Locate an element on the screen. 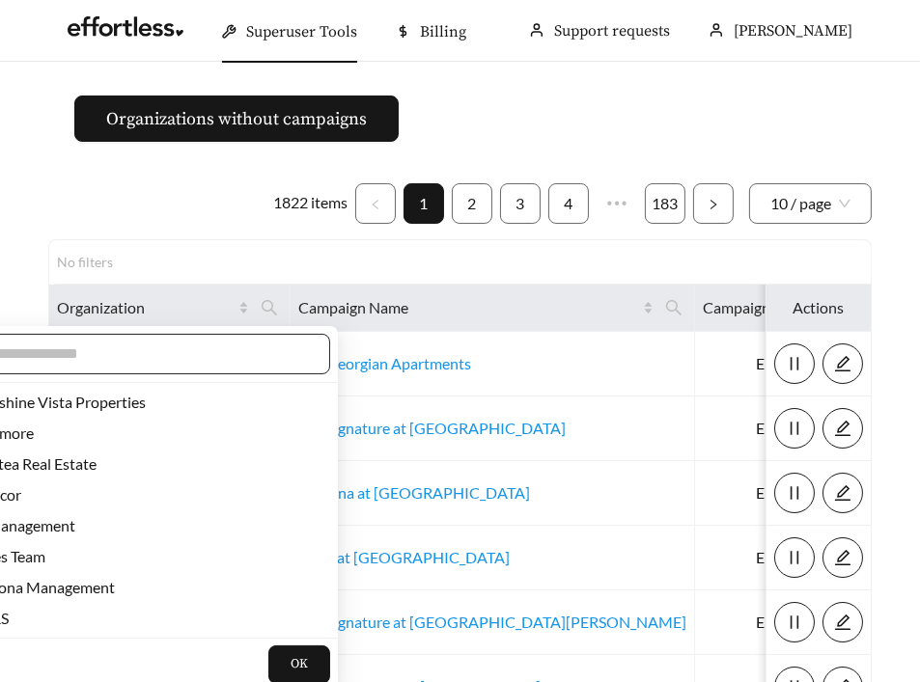  span: Organizations without campaigns is located at coordinates (236, 119).